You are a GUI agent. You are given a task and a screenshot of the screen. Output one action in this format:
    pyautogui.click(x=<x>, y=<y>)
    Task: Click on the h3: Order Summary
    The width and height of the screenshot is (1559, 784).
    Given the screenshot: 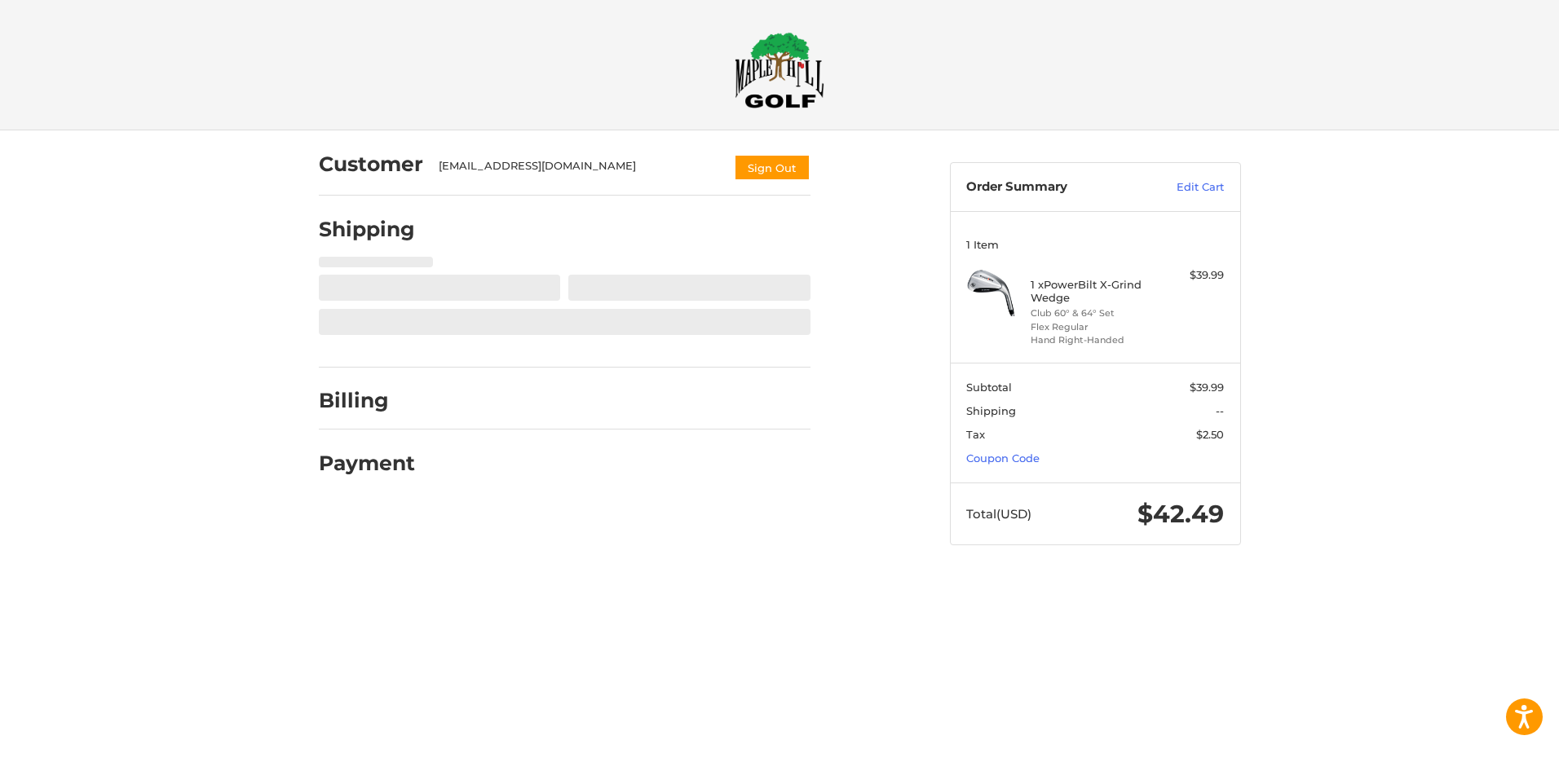 What is the action you would take?
    pyautogui.click(x=1053, y=188)
    